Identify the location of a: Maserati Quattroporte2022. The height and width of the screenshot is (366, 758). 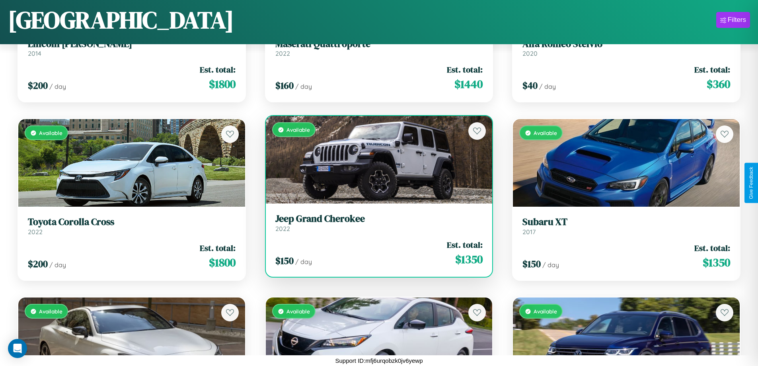
(379, 48).